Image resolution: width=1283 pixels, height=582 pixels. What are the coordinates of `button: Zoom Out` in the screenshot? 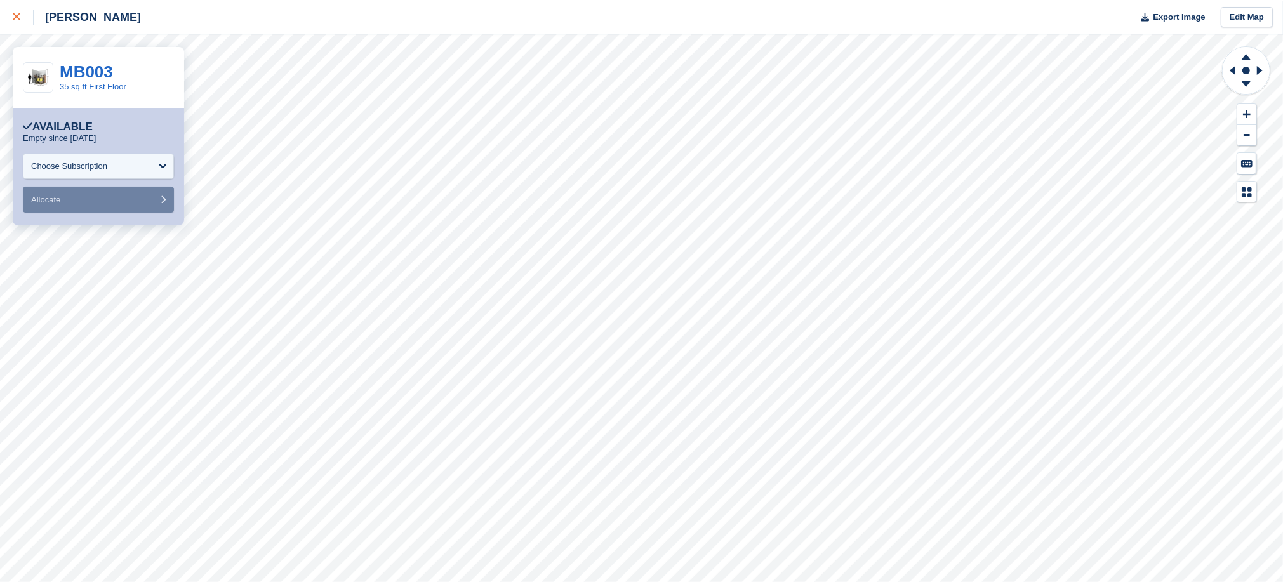 It's located at (1247, 135).